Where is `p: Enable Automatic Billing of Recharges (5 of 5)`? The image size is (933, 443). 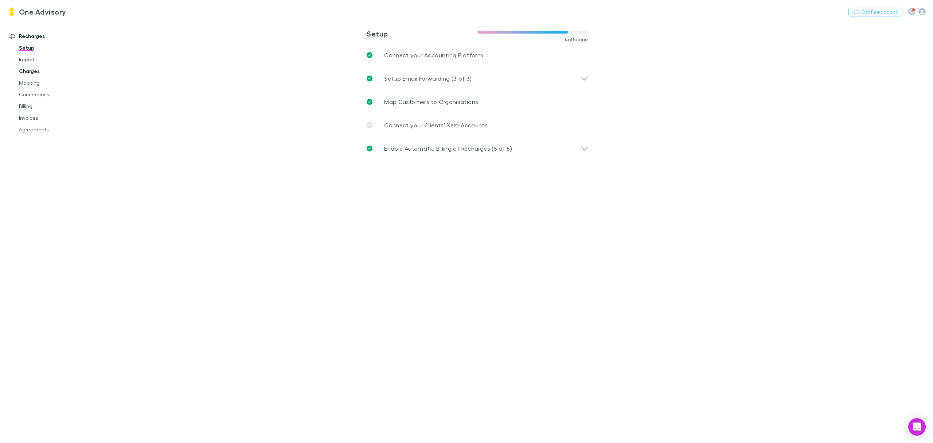 p: Enable Automatic Billing of Recharges (5 of 5) is located at coordinates (448, 148).